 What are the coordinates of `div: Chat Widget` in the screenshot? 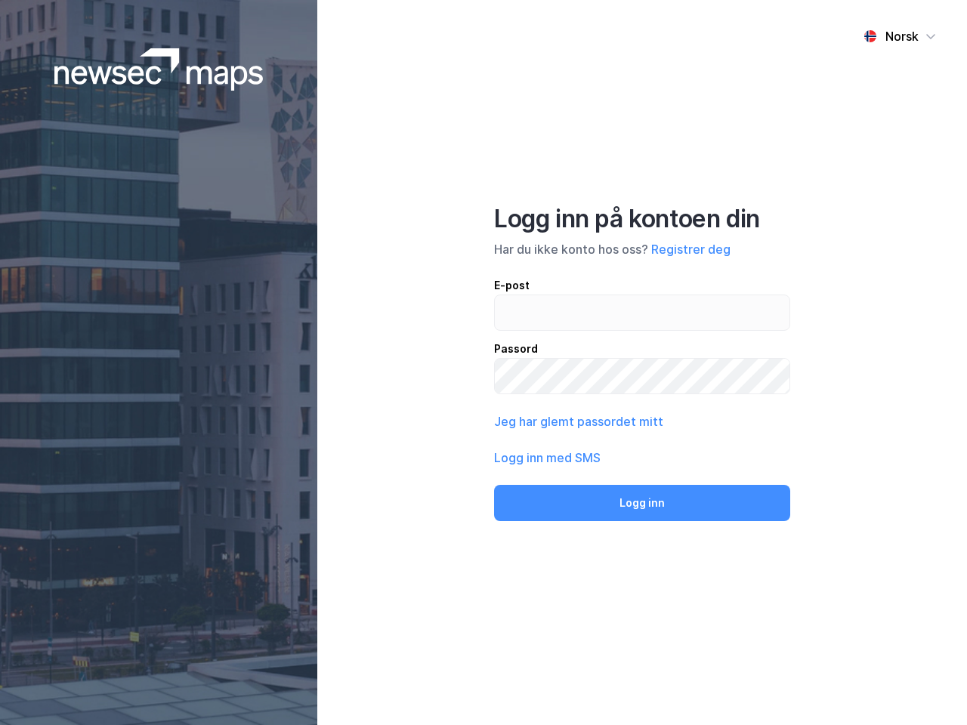 It's located at (929, 689).